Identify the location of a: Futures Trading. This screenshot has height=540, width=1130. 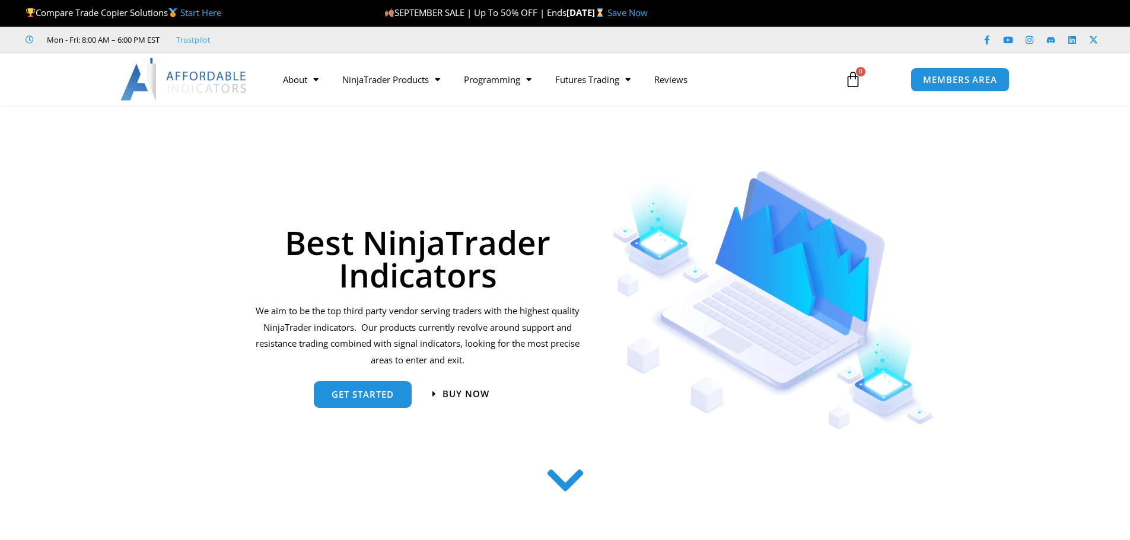
(593, 80).